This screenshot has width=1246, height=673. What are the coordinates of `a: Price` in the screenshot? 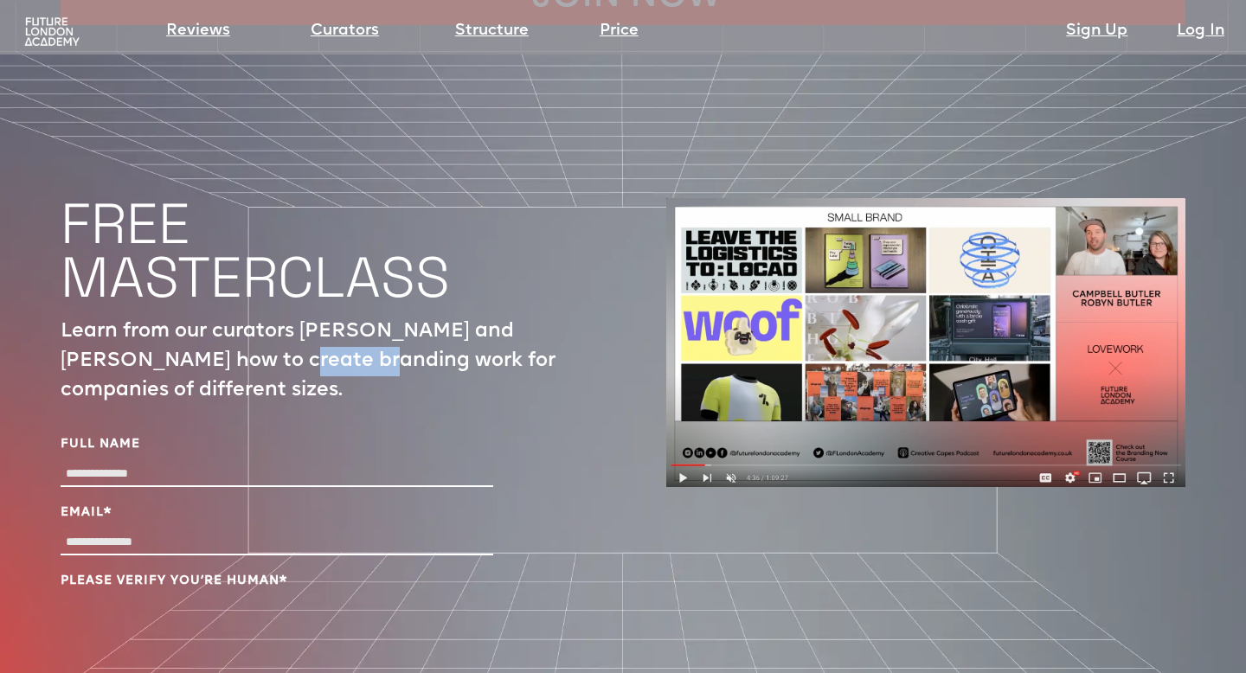 It's located at (619, 31).